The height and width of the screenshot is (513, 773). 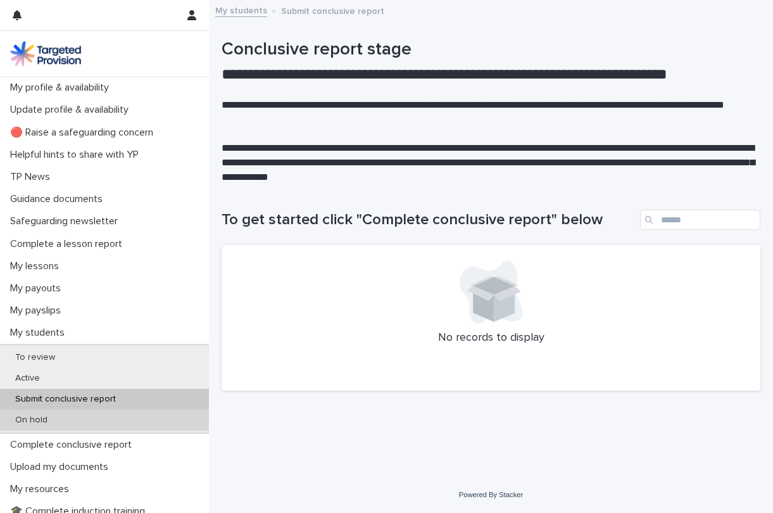 What do you see at coordinates (241, 9) in the screenshot?
I see `a: My students` at bounding box center [241, 9].